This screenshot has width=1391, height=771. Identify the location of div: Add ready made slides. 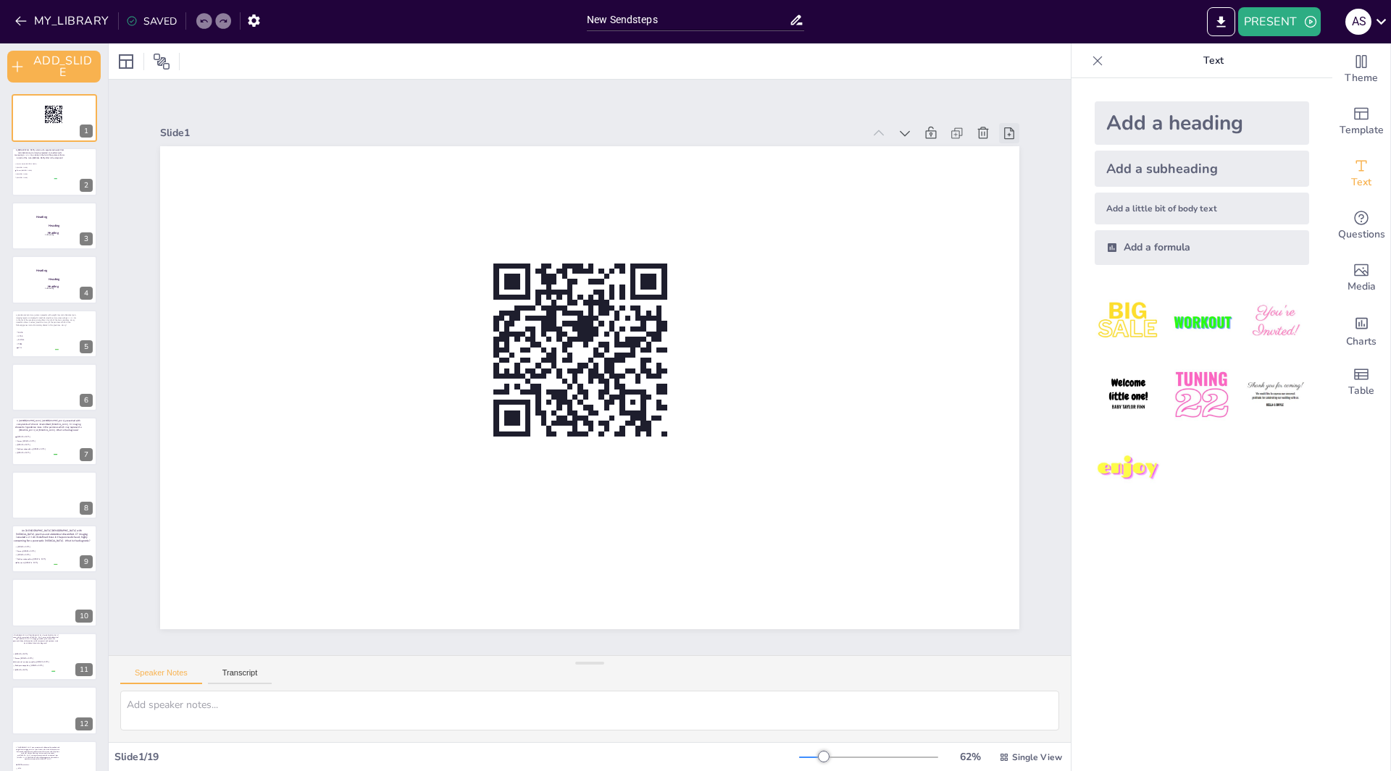
(1361, 122).